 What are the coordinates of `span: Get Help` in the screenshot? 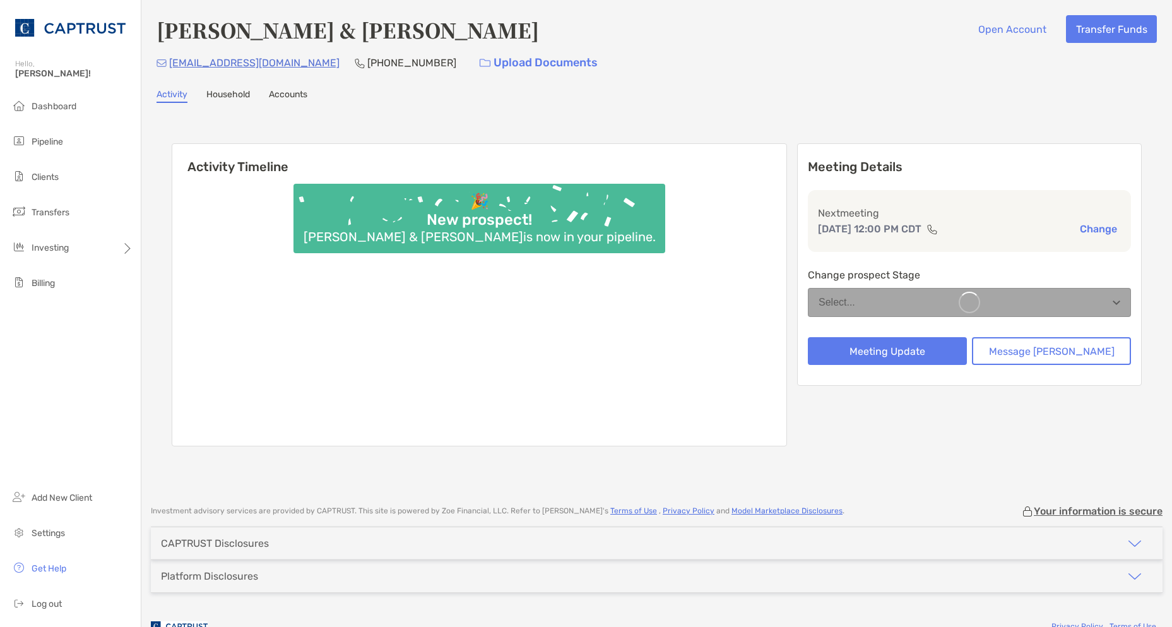 It's located at (49, 568).